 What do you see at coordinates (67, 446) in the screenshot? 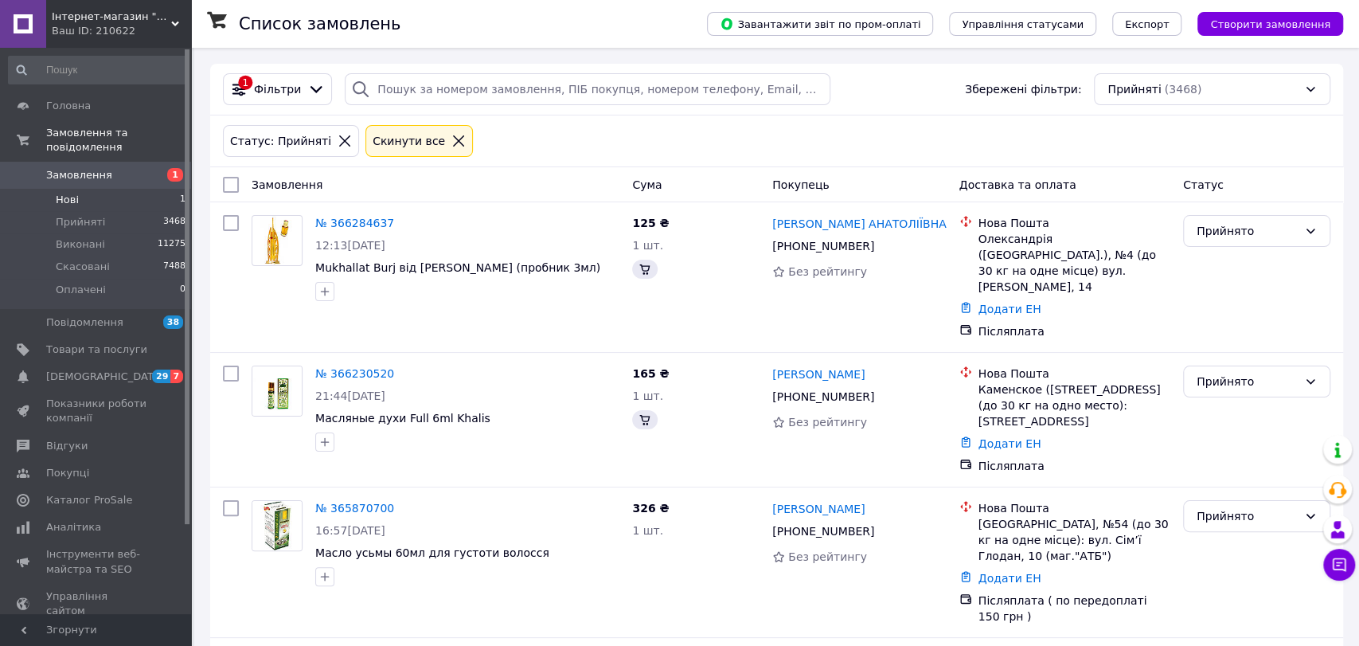
I see `span: Відгуки` at bounding box center [67, 446].